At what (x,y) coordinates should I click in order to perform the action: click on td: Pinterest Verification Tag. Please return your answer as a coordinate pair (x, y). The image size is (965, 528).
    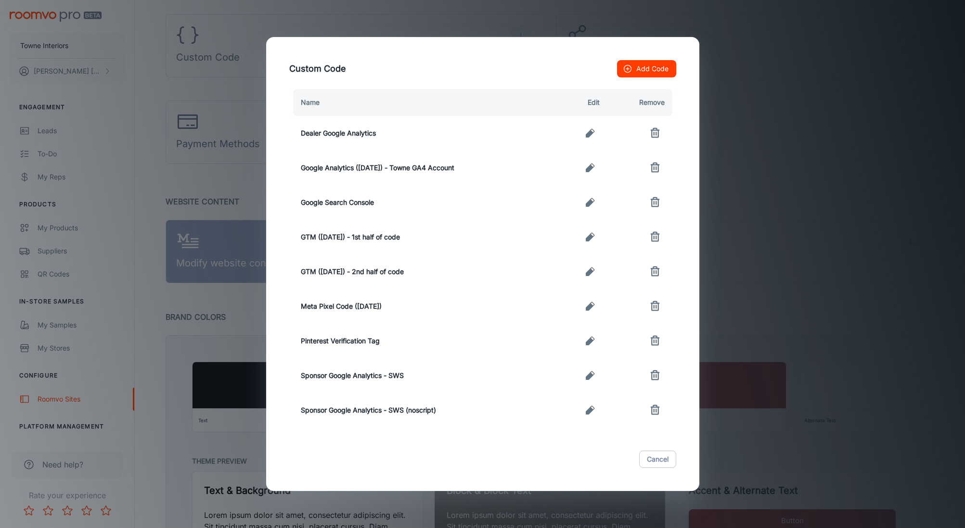
    Looking at the image, I should click on (422, 341).